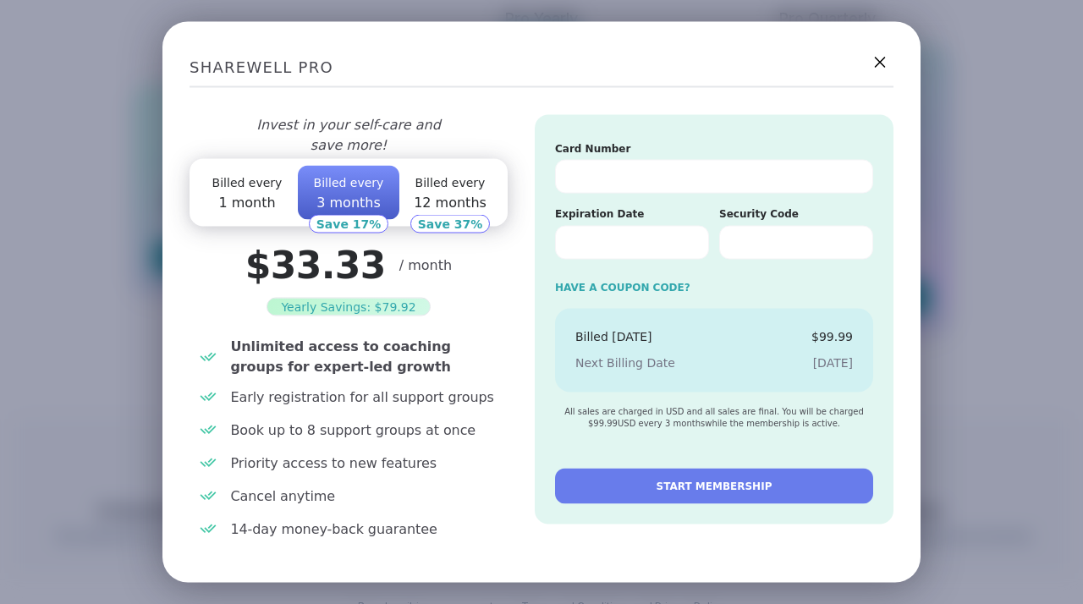  I want to click on button: Billed every12 months, so click(450, 193).